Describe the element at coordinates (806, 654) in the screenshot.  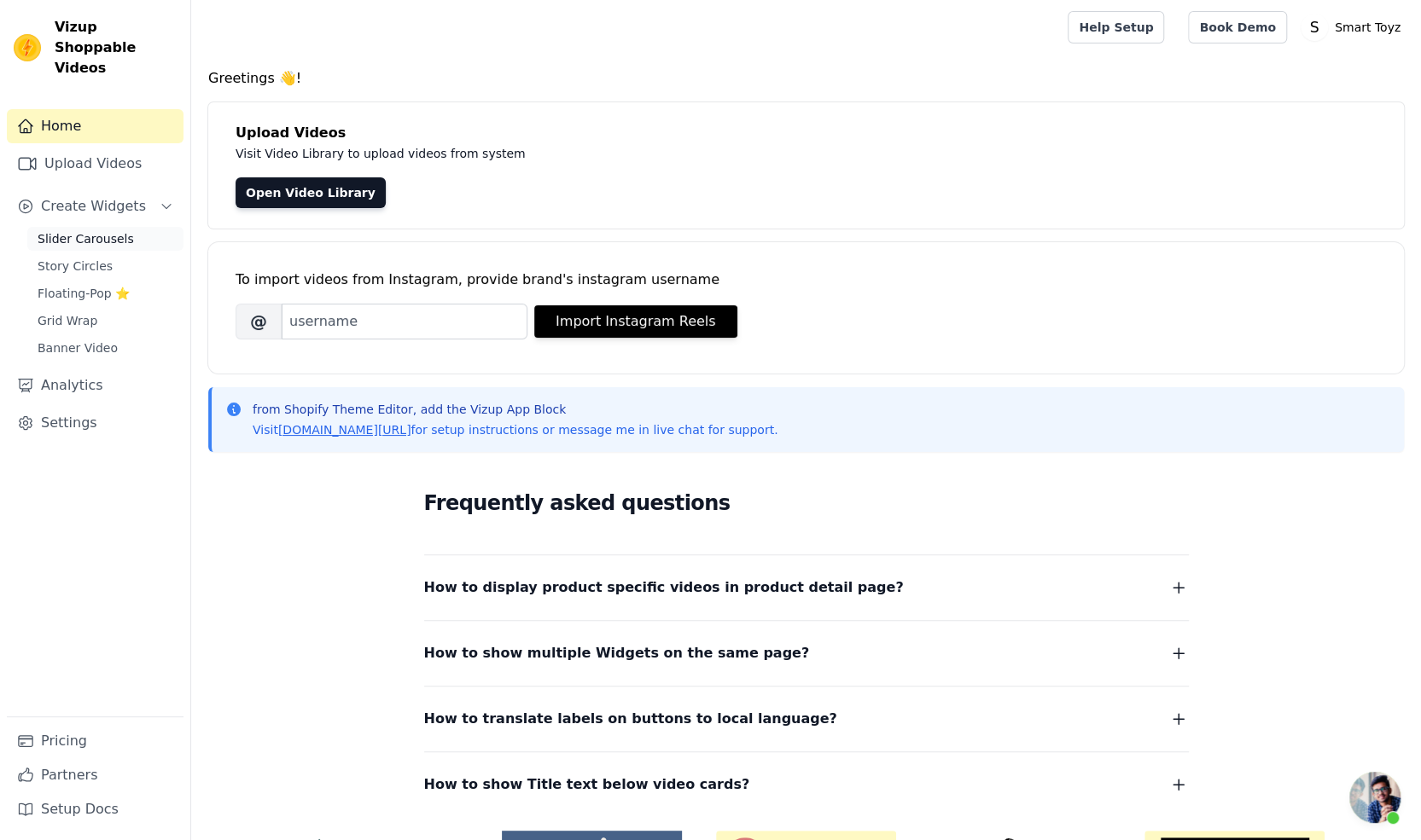
I see `button: How to show multiple Widgets on the same page?` at that location.